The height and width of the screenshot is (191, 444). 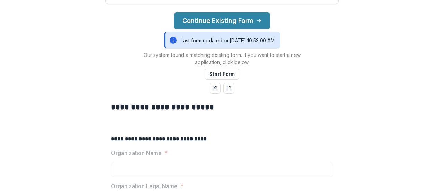 What do you see at coordinates (222, 21) in the screenshot?
I see `button: Continue Existing Form` at bounding box center [222, 21].